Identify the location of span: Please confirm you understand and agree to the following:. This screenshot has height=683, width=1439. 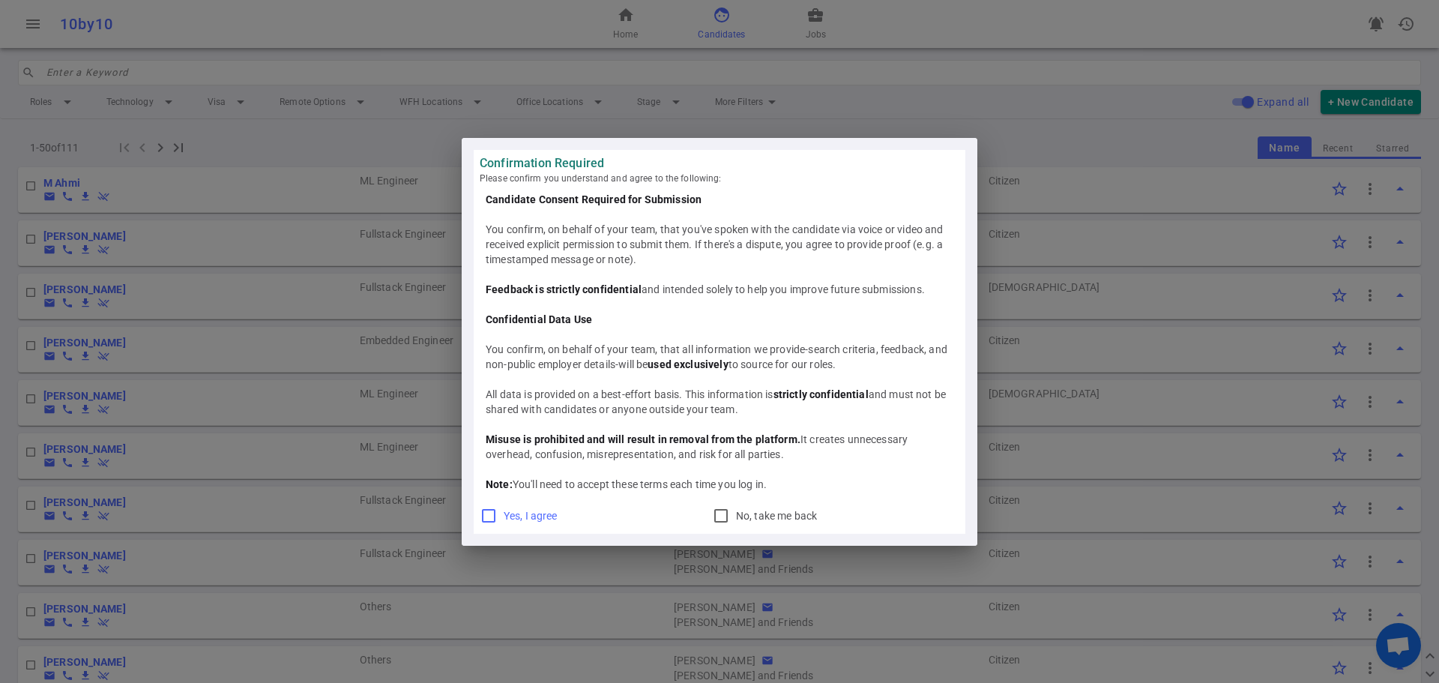
(720, 178).